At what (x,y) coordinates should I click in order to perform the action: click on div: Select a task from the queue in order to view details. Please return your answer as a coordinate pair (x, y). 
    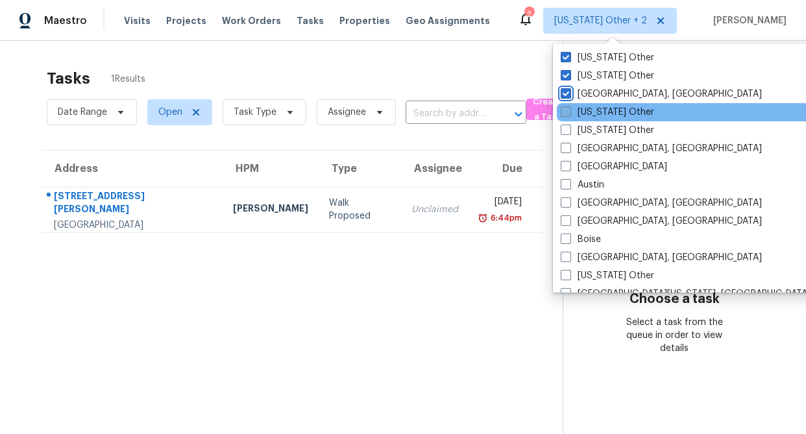
    Looking at the image, I should click on (675, 336).